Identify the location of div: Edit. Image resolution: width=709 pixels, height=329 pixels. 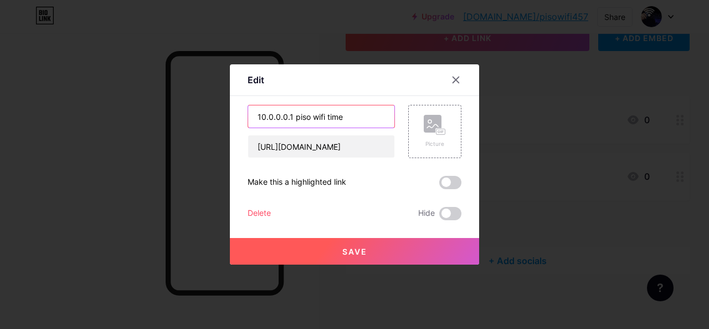
(256, 80).